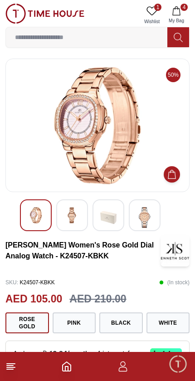 This screenshot has width=195, height=381. Describe the element at coordinates (158, 7) in the screenshot. I see `span: 1` at that location.